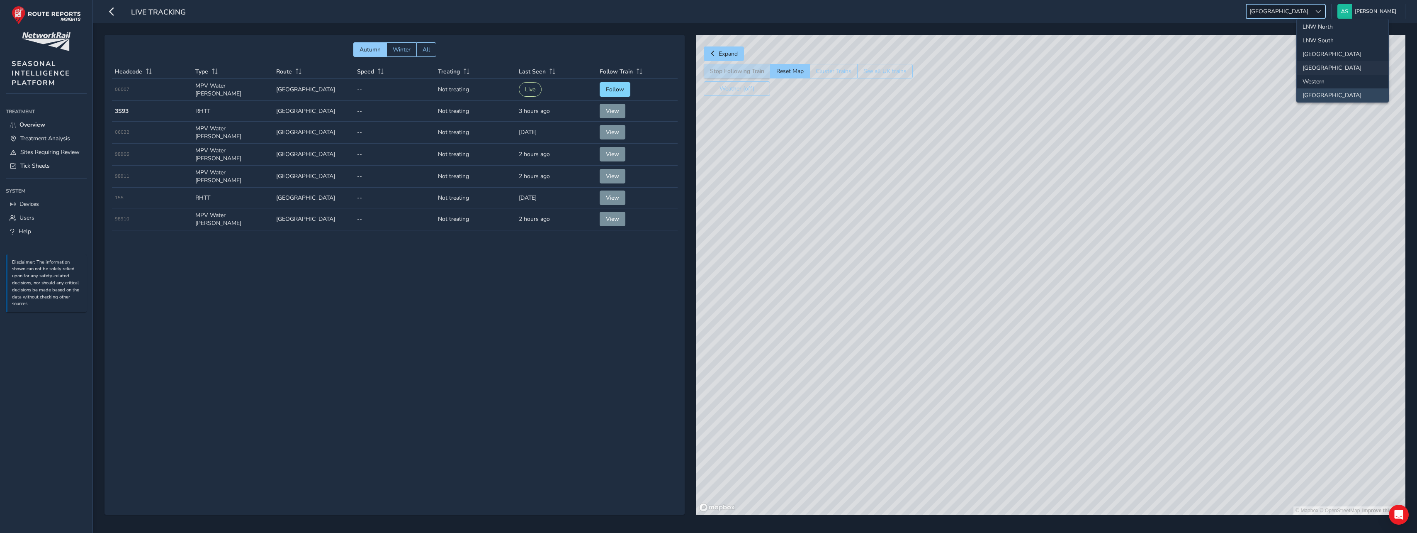 This screenshot has height=533, width=1417. Describe the element at coordinates (532, 71) in the screenshot. I see `span: Last Seen` at that location.